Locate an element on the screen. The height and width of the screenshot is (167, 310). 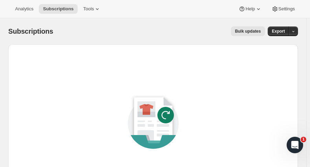
span: Help is located at coordinates (250, 9).